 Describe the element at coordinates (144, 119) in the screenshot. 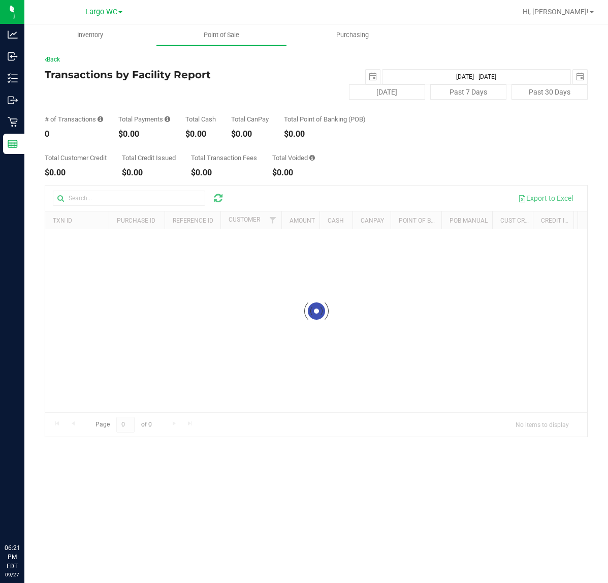

I see `div: Total Payments` at that location.